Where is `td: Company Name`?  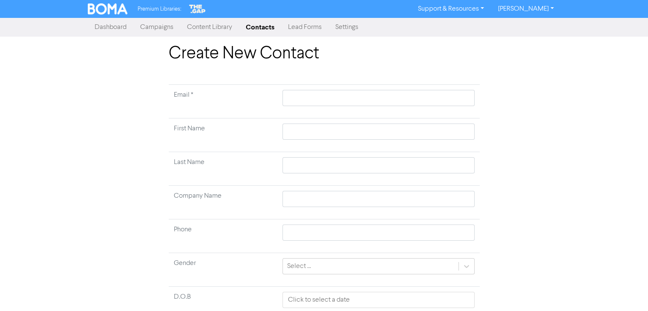 td: Company Name is located at coordinates (223, 202).